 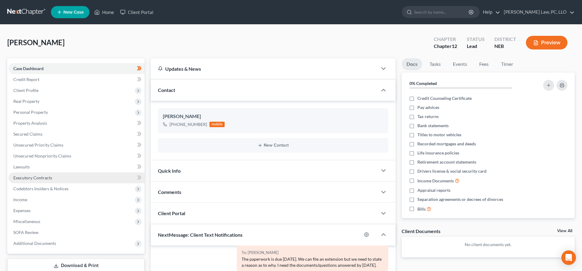 What do you see at coordinates (565, 231) in the screenshot?
I see `a: View All` at bounding box center [565, 231].